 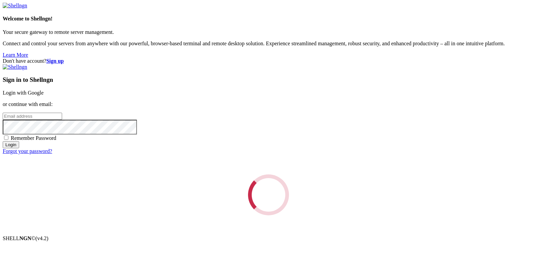 I want to click on span: Remember Password, so click(x=34, y=138).